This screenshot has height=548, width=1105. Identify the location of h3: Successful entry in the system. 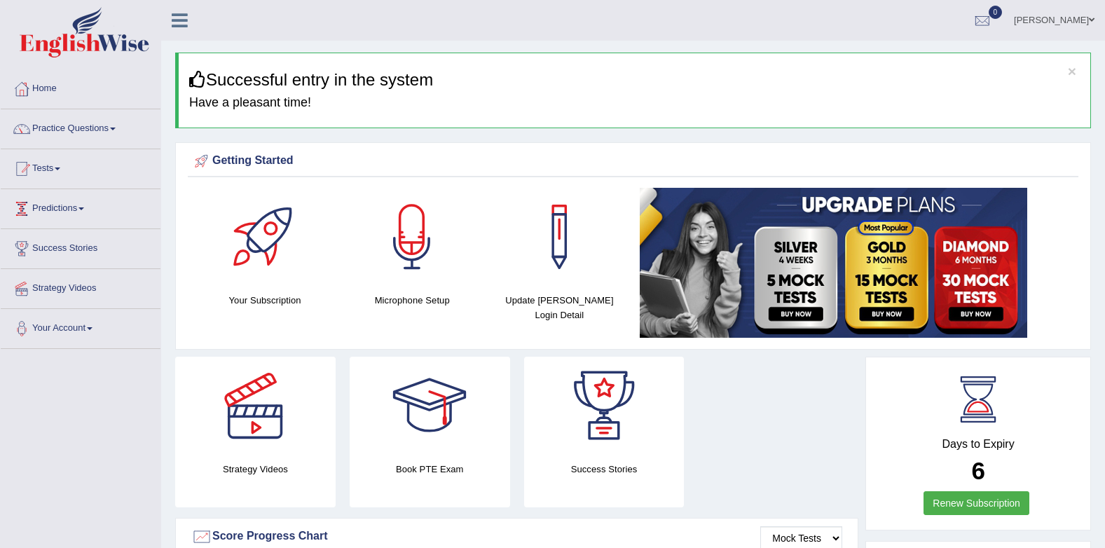
(634, 80).